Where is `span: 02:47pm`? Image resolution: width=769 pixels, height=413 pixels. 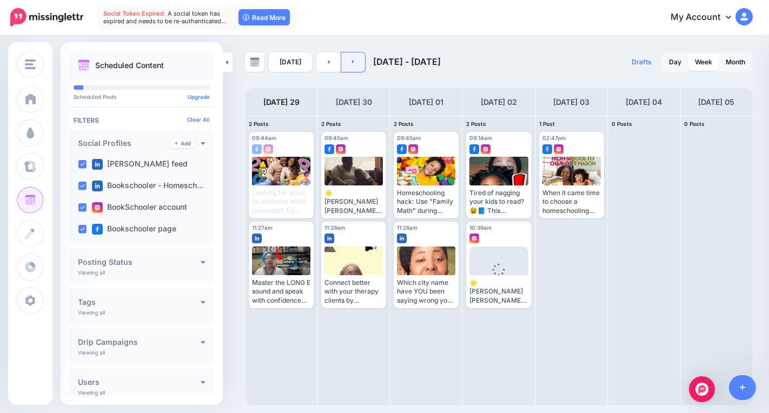
span: 02:47pm is located at coordinates (553, 138).